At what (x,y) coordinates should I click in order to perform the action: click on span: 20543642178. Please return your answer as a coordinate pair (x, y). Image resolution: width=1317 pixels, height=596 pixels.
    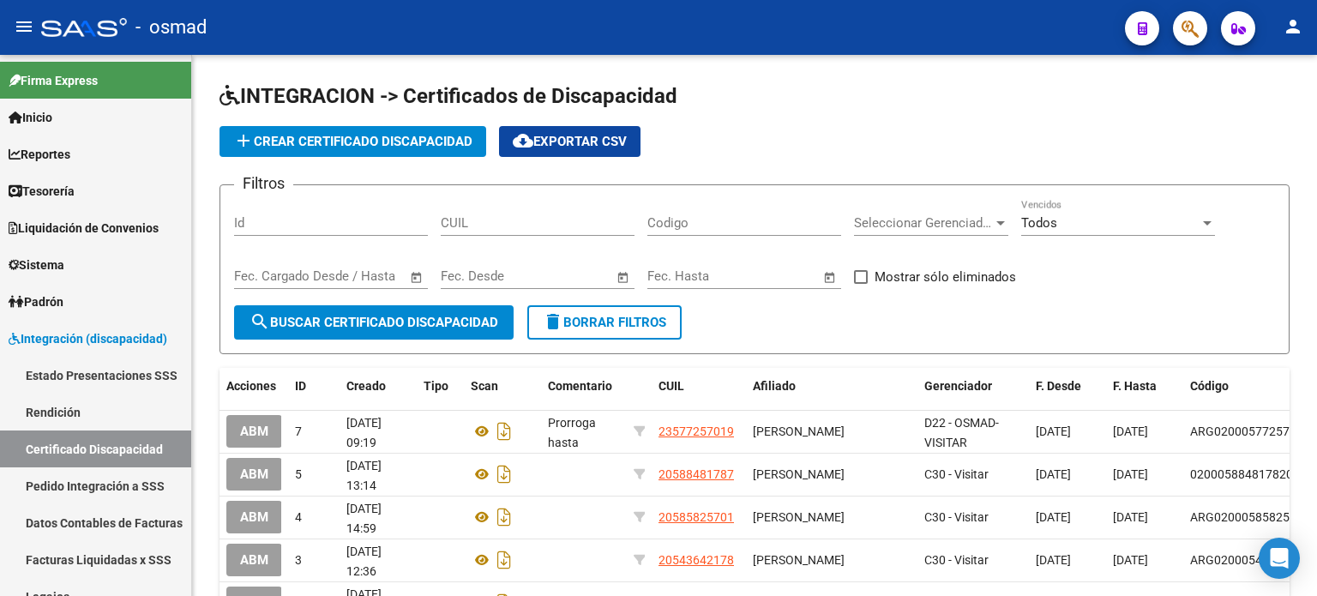
    Looking at the image, I should click on (696, 560).